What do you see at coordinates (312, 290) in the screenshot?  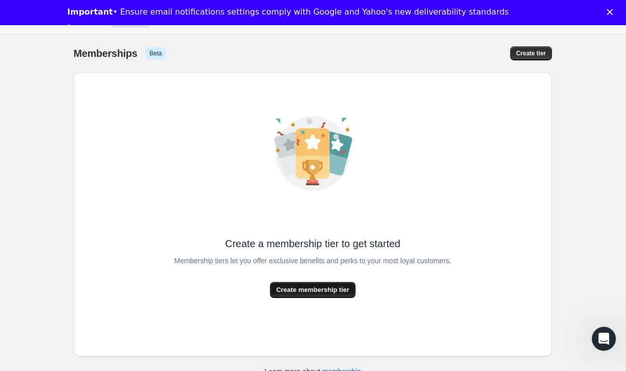 I see `button: Create membership tier` at bounding box center [312, 290].